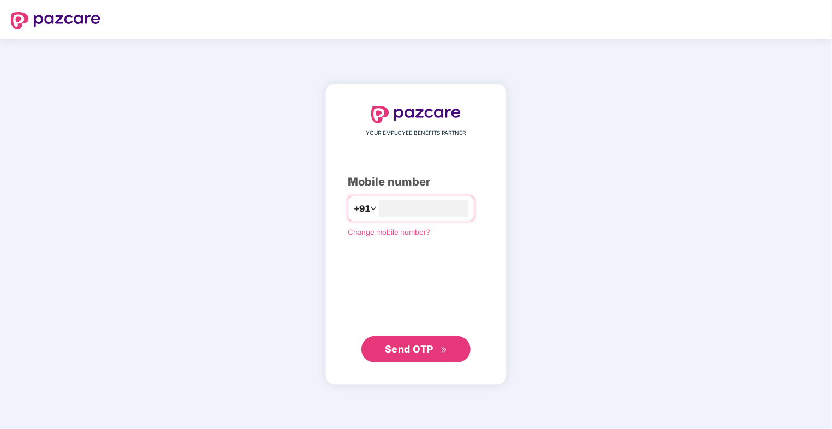  Describe the element at coordinates (389, 232) in the screenshot. I see `span: Change mobile number?` at that location.